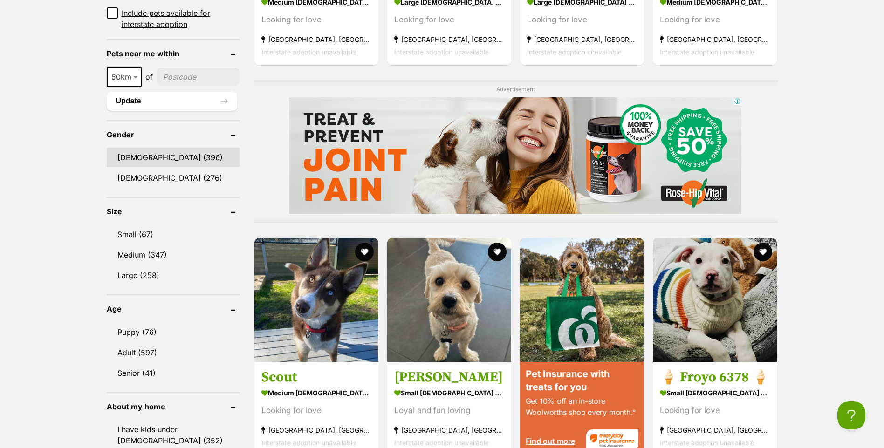 This screenshot has width=884, height=448. Describe the element at coordinates (173, 54) in the screenshot. I see `header: Pets near me within` at that location.